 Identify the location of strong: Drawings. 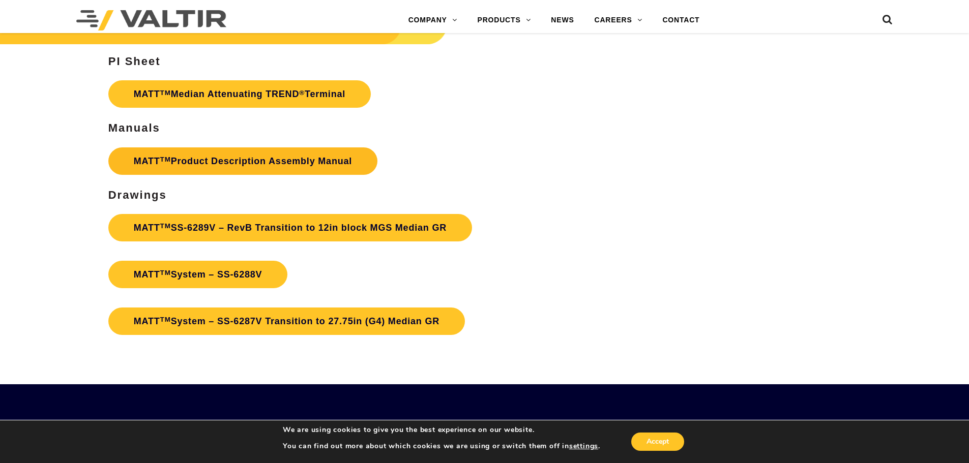
(137, 195).